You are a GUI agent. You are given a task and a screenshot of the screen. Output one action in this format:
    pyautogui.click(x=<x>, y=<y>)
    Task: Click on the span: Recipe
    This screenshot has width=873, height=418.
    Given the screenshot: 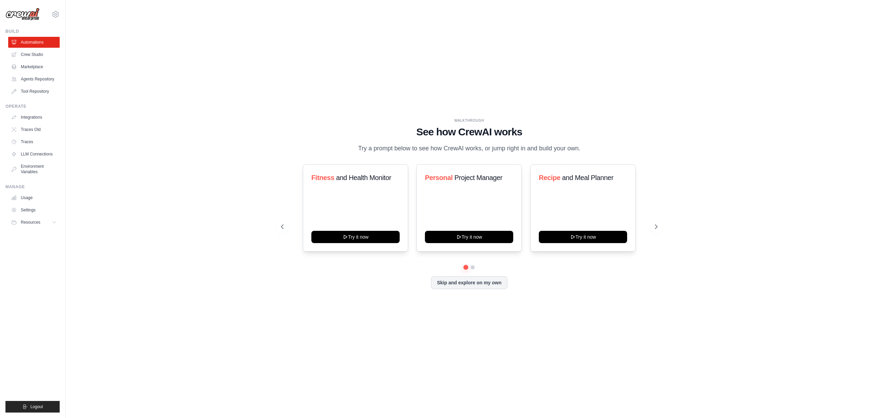 What is the action you would take?
    pyautogui.click(x=549, y=178)
    